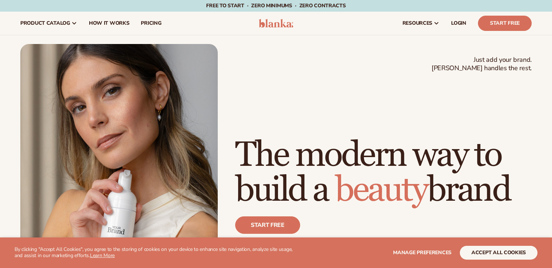  I want to click on span: pricing, so click(151, 23).